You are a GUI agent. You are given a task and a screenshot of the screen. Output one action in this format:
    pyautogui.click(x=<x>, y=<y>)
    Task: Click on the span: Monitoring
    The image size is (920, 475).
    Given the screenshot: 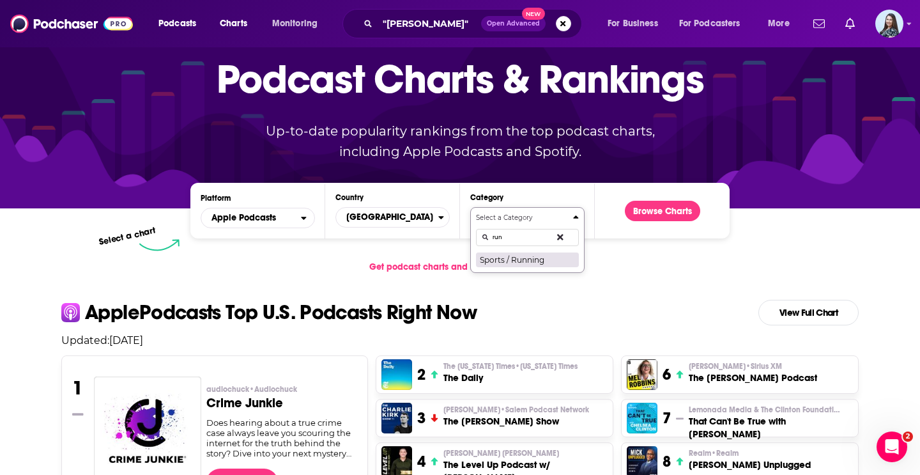 What is the action you would take?
    pyautogui.click(x=295, y=24)
    